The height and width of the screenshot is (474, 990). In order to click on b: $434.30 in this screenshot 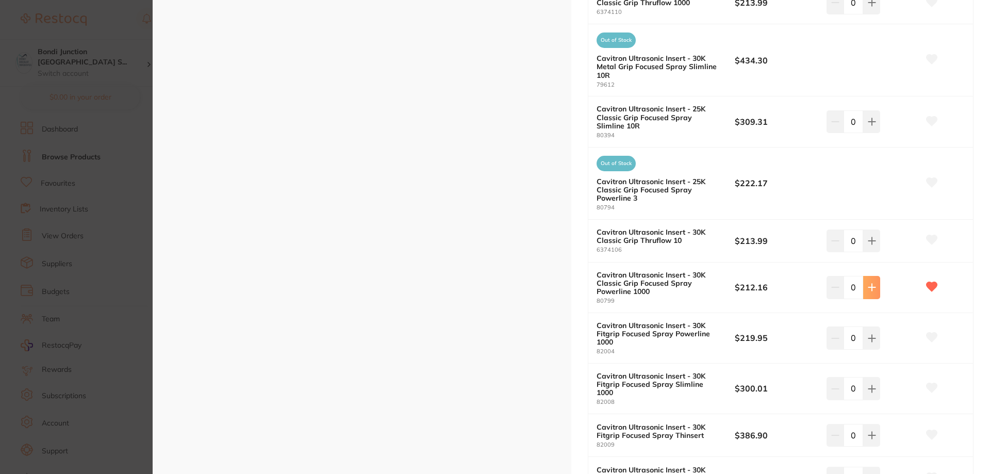, I will do `click(776, 60)`.